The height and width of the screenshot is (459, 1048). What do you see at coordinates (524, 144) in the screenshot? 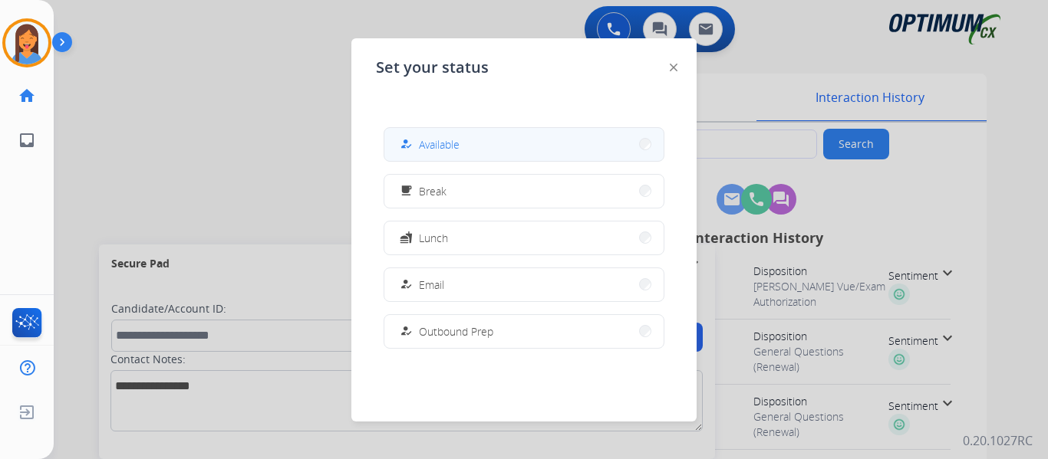
I see `button: Available` at bounding box center [524, 144].